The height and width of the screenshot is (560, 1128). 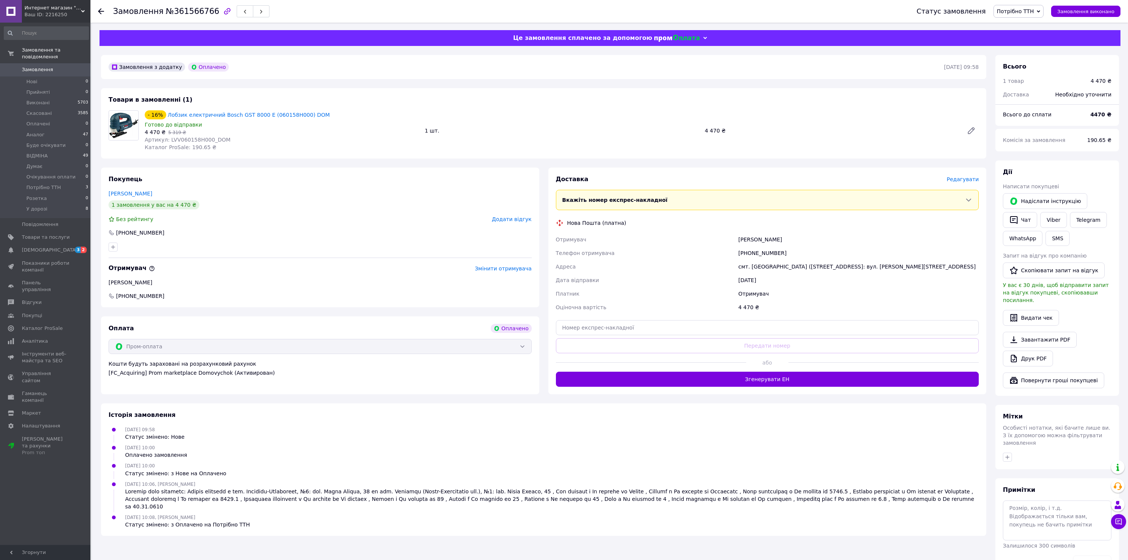 What do you see at coordinates (176, 474) in the screenshot?
I see `div: Статус змінено: з Нове на Оплачено` at bounding box center [176, 474].